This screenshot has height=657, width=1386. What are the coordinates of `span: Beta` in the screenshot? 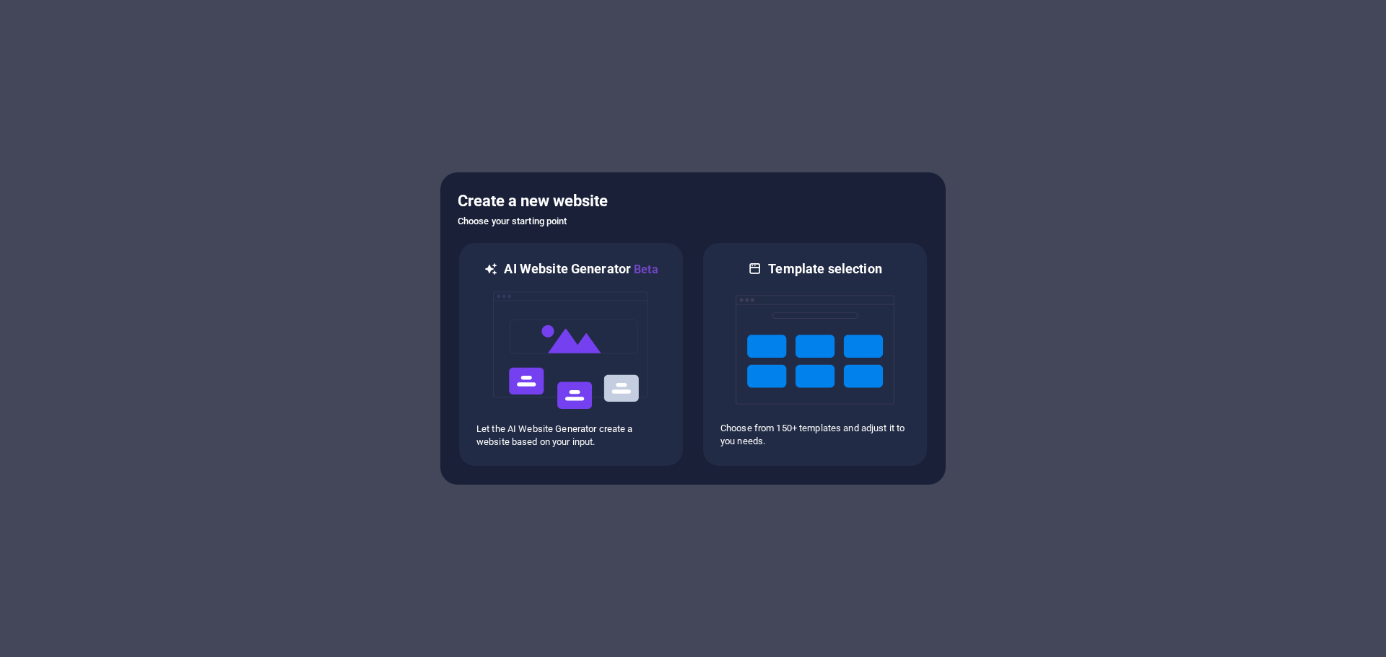 It's located at (644, 269).